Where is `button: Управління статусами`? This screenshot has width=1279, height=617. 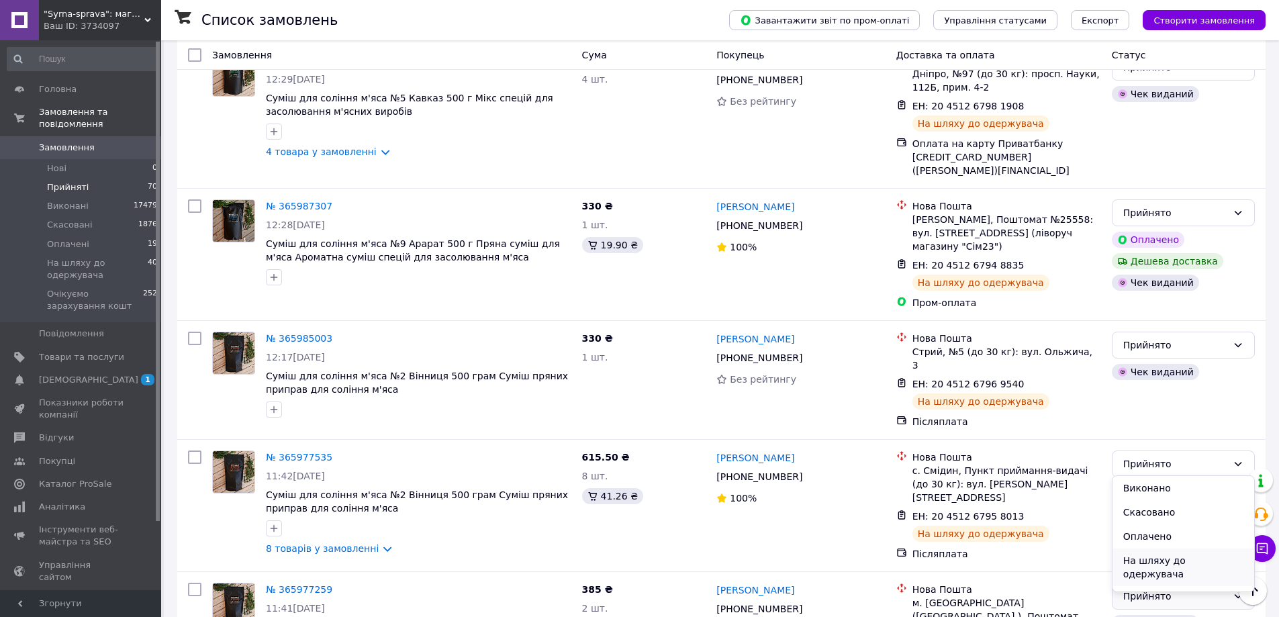
button: Управління статусами is located at coordinates (995, 20).